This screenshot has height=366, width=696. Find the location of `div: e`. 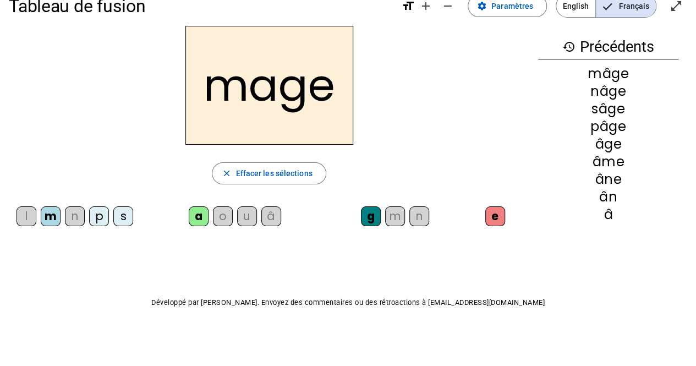

div: e is located at coordinates (495, 216).